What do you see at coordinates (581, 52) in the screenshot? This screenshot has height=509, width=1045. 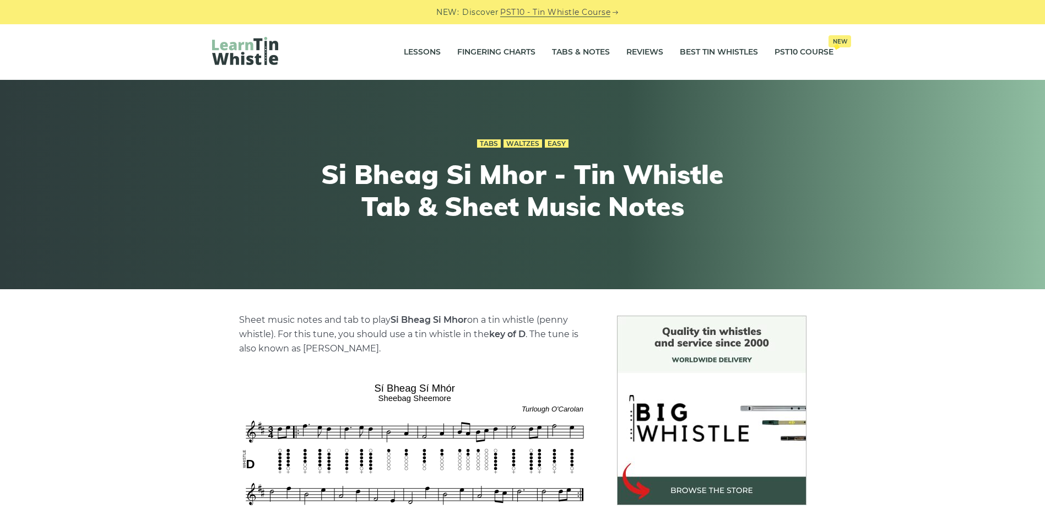 I see `a: Tabs & Notes` at bounding box center [581, 52].